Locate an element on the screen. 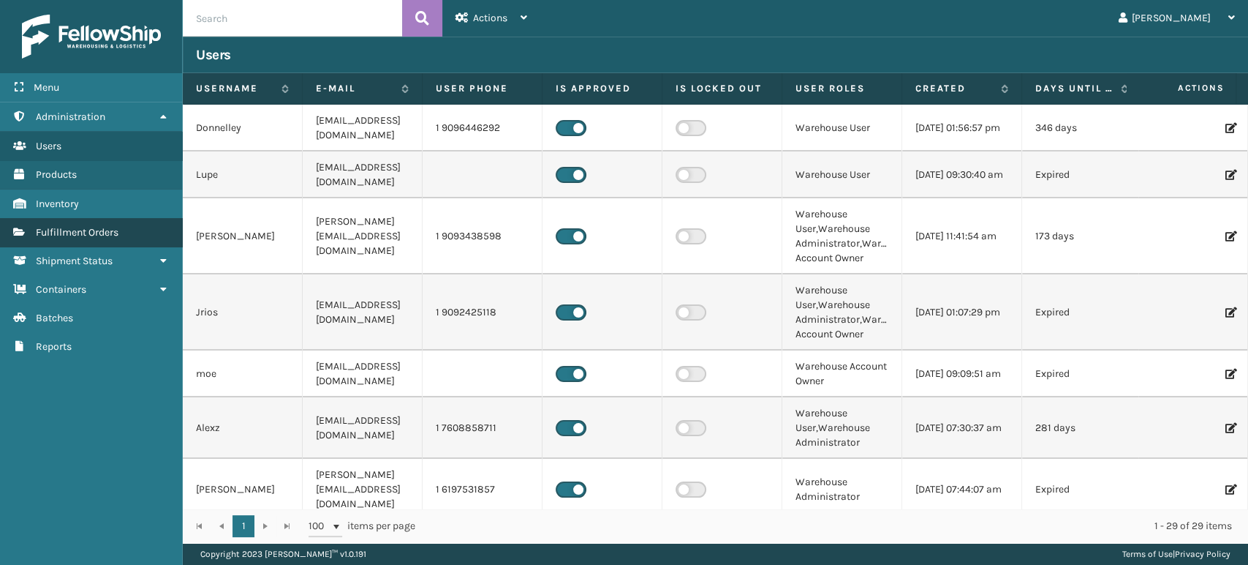 The height and width of the screenshot is (565, 1248). label: User phone is located at coordinates (482, 88).